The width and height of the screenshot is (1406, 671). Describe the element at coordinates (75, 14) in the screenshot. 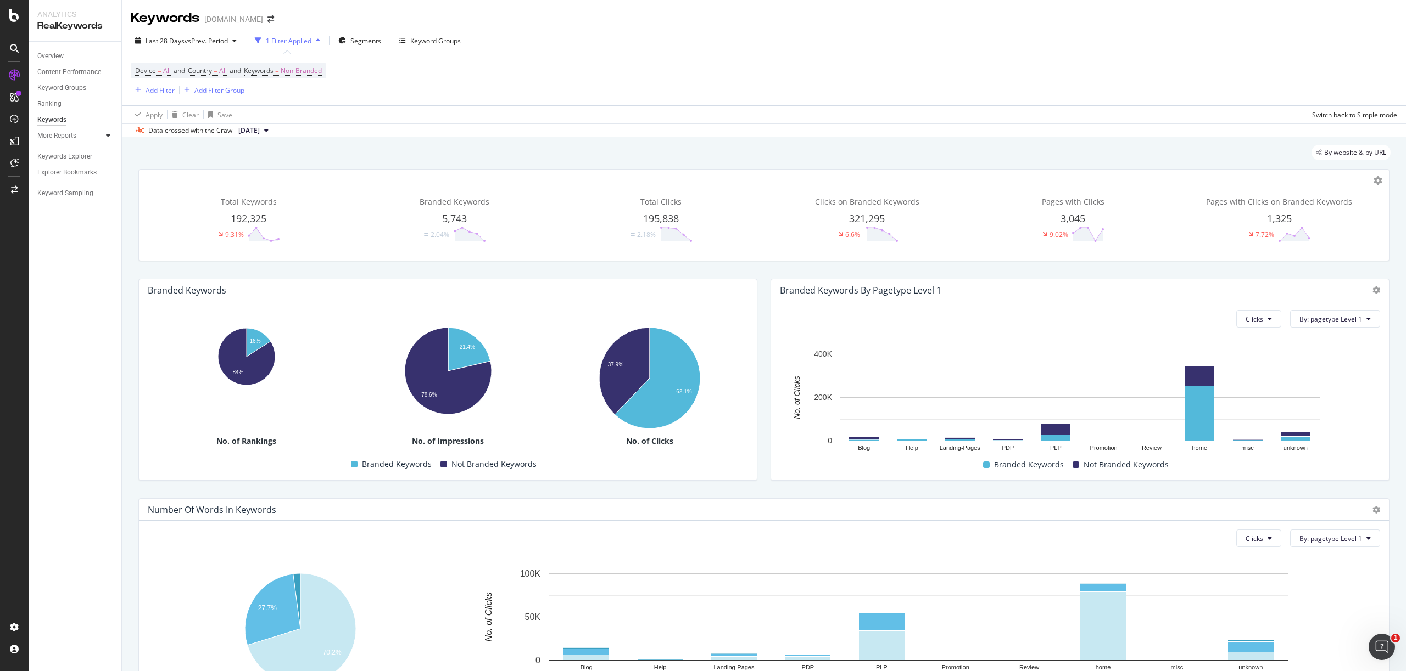

I see `div: Analytics` at that location.